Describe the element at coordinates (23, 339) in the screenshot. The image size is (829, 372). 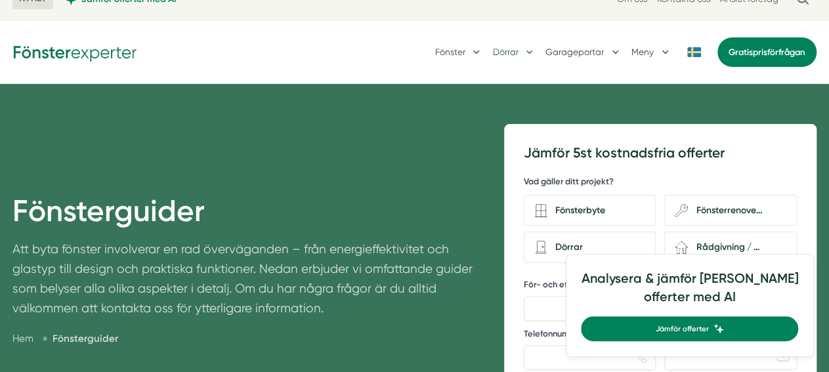
I see `span: Hem` at that location.